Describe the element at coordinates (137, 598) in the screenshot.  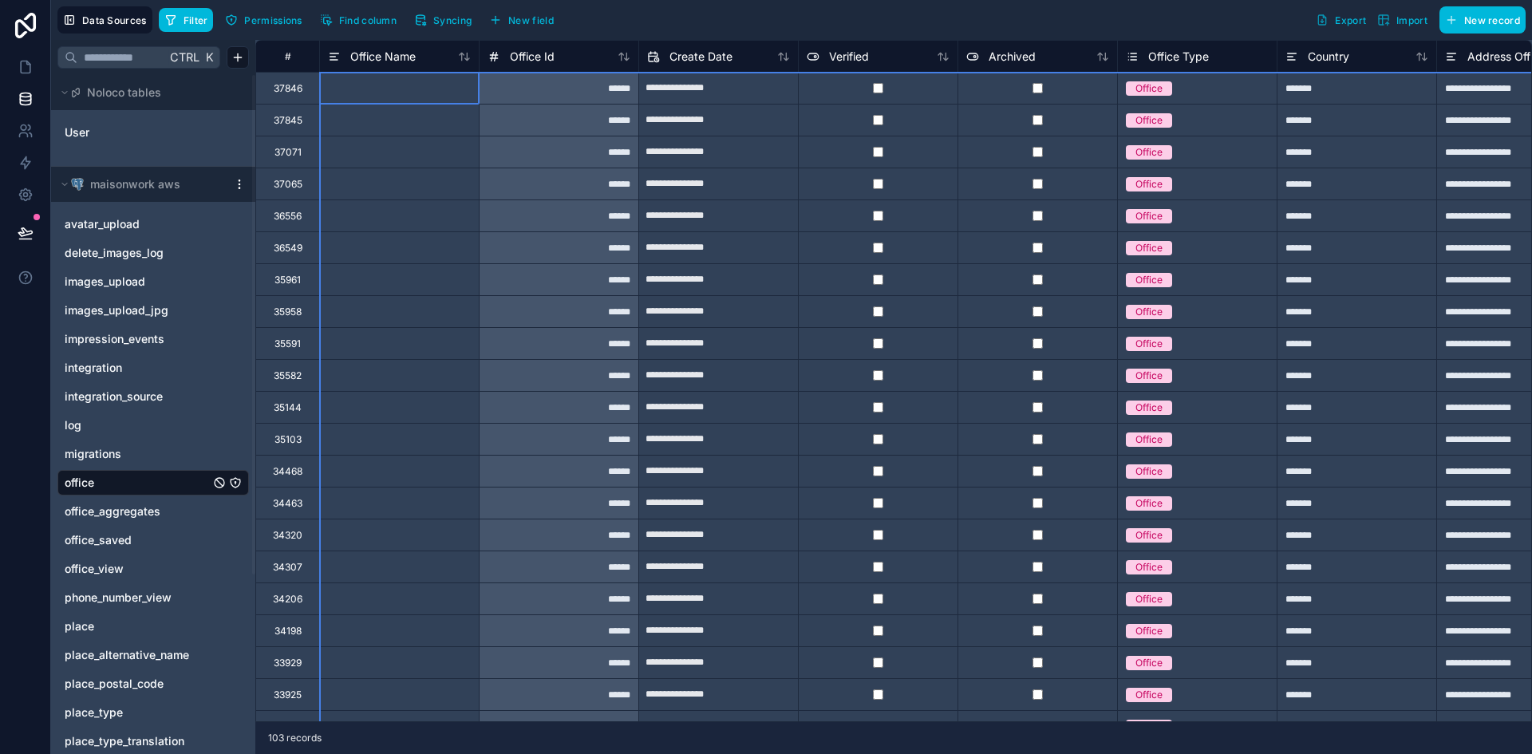
I see `a: phone_number_view` at that location.